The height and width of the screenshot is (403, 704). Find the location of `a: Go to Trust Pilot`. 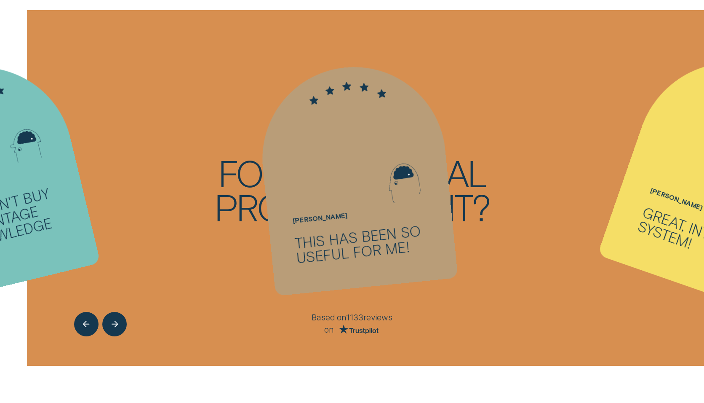

a: Go to Trust Pilot is located at coordinates (357, 329).